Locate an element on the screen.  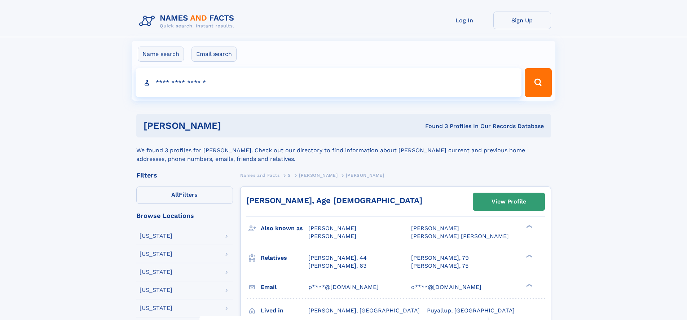
label: Filters is located at coordinates (185, 195).